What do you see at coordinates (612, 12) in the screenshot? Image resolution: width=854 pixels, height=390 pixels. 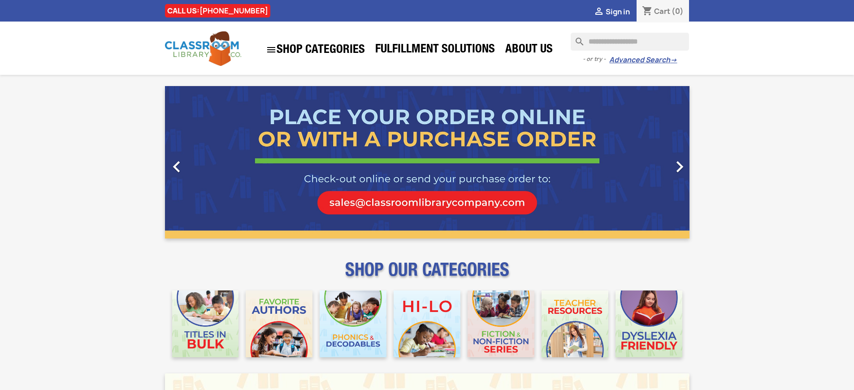 I see `a:  Sign in` at bounding box center [612, 12].